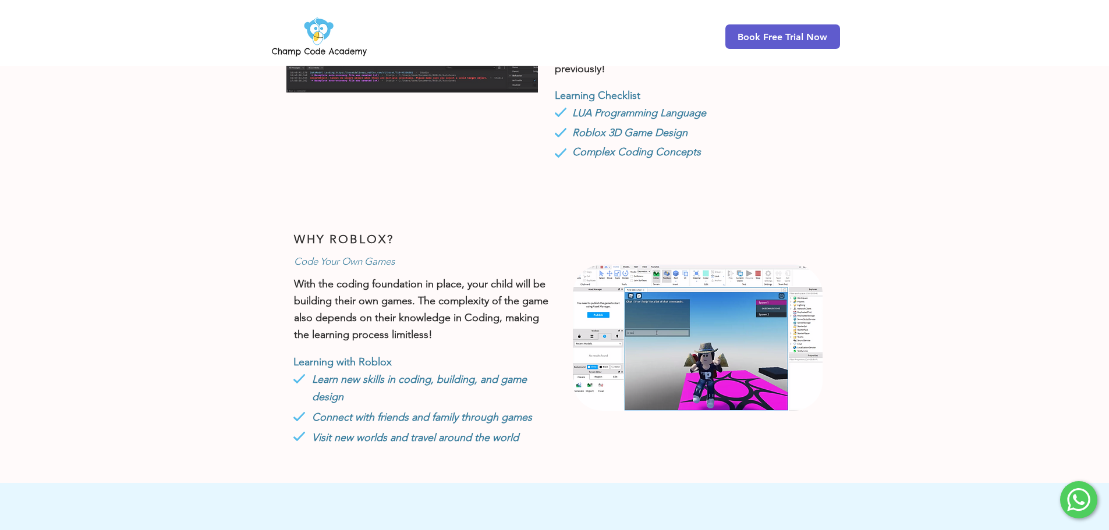 The image size is (1109, 530). What do you see at coordinates (319, 37) in the screenshot?
I see `img: Champ Code Academy Logo PNG.png` at bounding box center [319, 37].